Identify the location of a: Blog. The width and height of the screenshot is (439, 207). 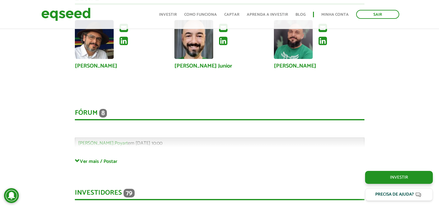
(301, 14).